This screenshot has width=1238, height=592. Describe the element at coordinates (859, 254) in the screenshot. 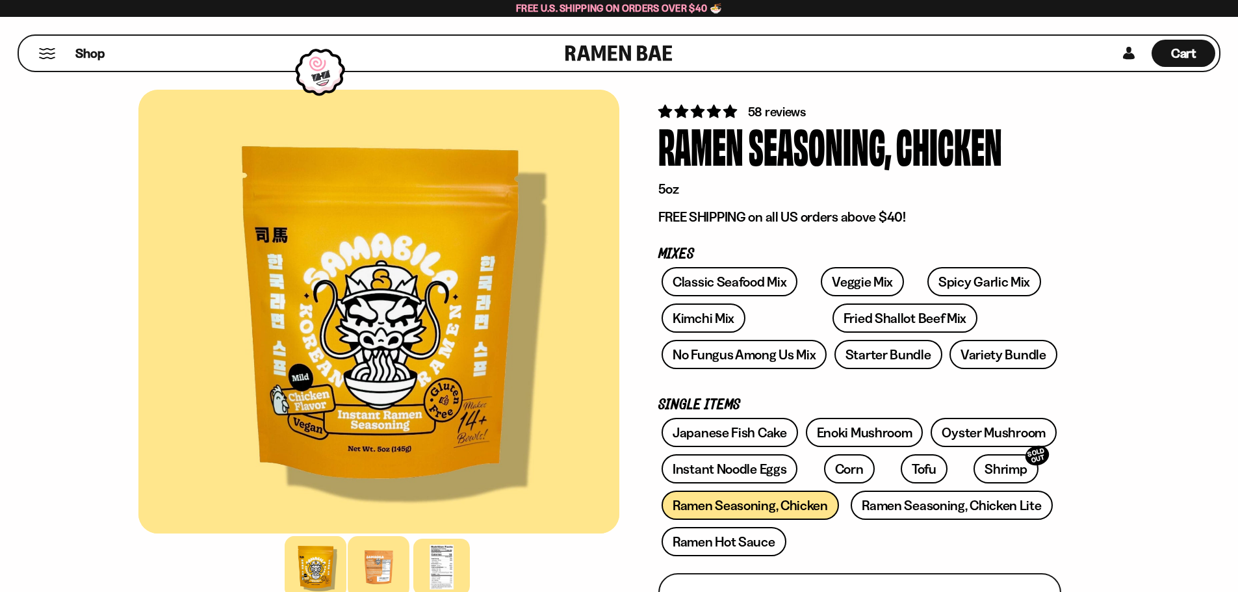

I see `p: Mixes` at that location.